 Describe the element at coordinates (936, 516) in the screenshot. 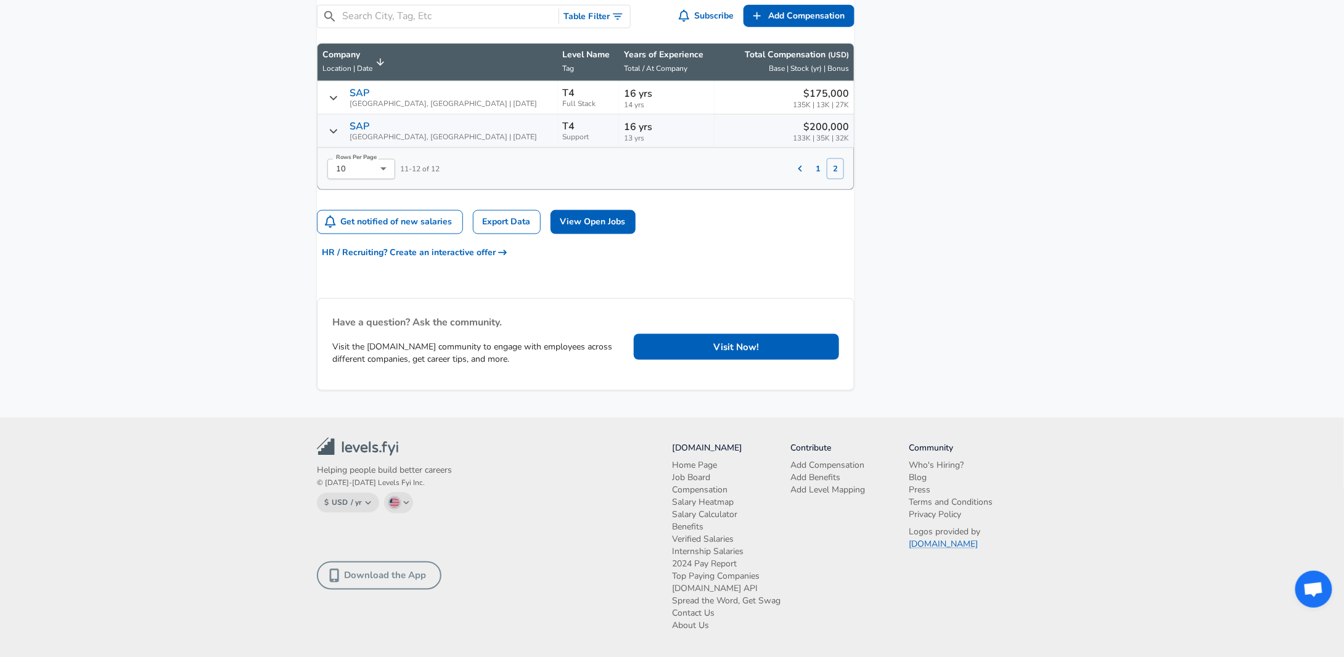

I see `a: Privacy Policy` at that location.